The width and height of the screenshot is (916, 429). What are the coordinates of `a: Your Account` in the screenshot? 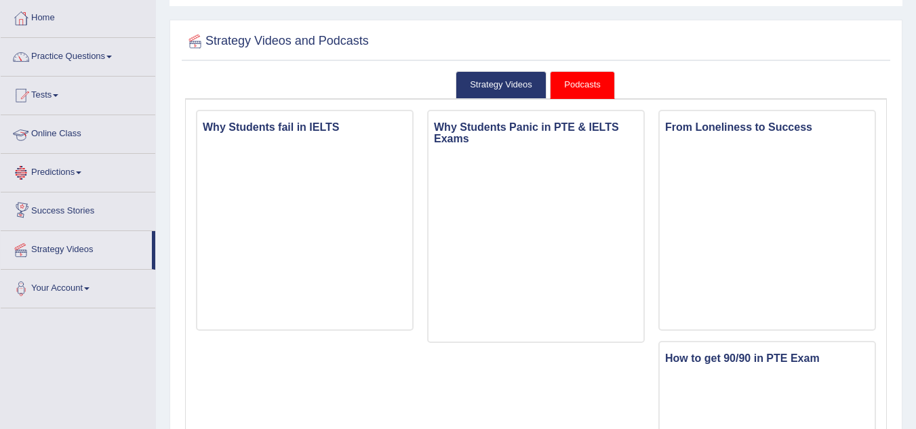 It's located at (78, 287).